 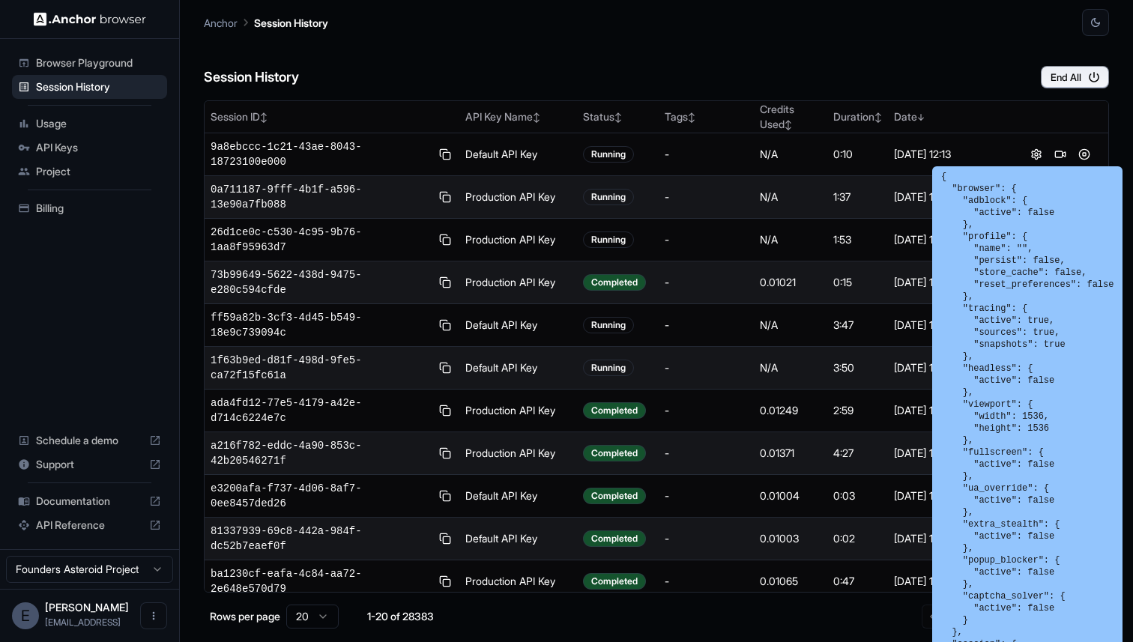 I want to click on div: 0:15, so click(x=857, y=282).